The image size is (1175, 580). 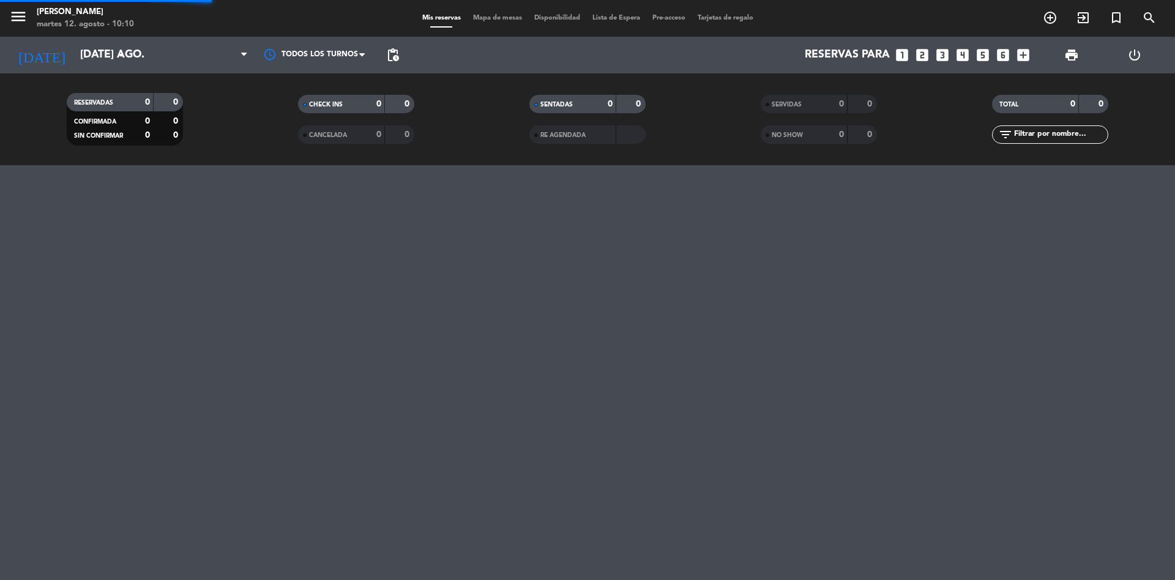 I want to click on i: arrow_drop_down, so click(x=121, y=55).